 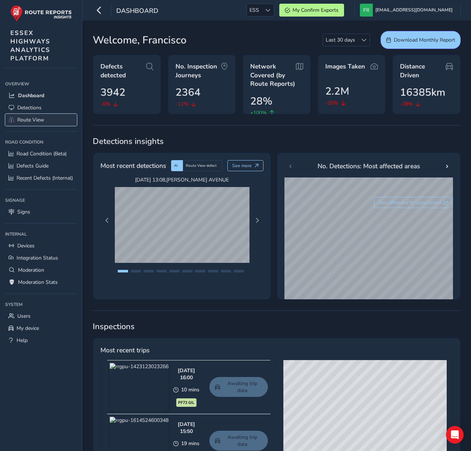 What do you see at coordinates (37, 258) in the screenshot?
I see `span: Integration Status` at bounding box center [37, 258].